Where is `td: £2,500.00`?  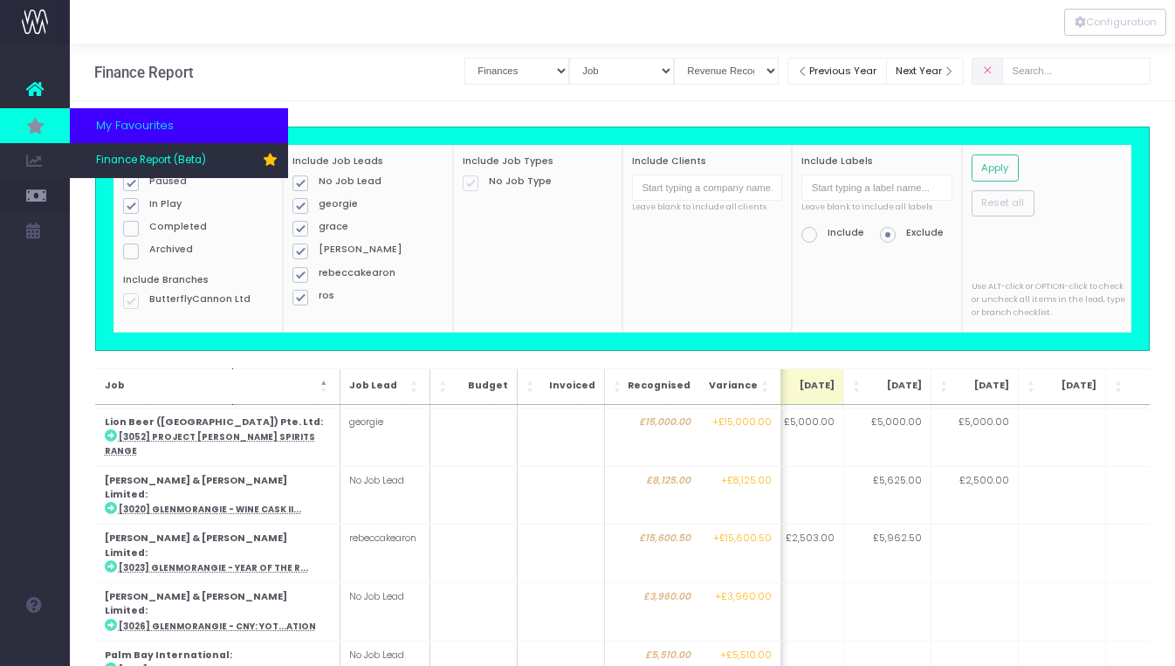 td: £2,500.00 is located at coordinates (974, 495).